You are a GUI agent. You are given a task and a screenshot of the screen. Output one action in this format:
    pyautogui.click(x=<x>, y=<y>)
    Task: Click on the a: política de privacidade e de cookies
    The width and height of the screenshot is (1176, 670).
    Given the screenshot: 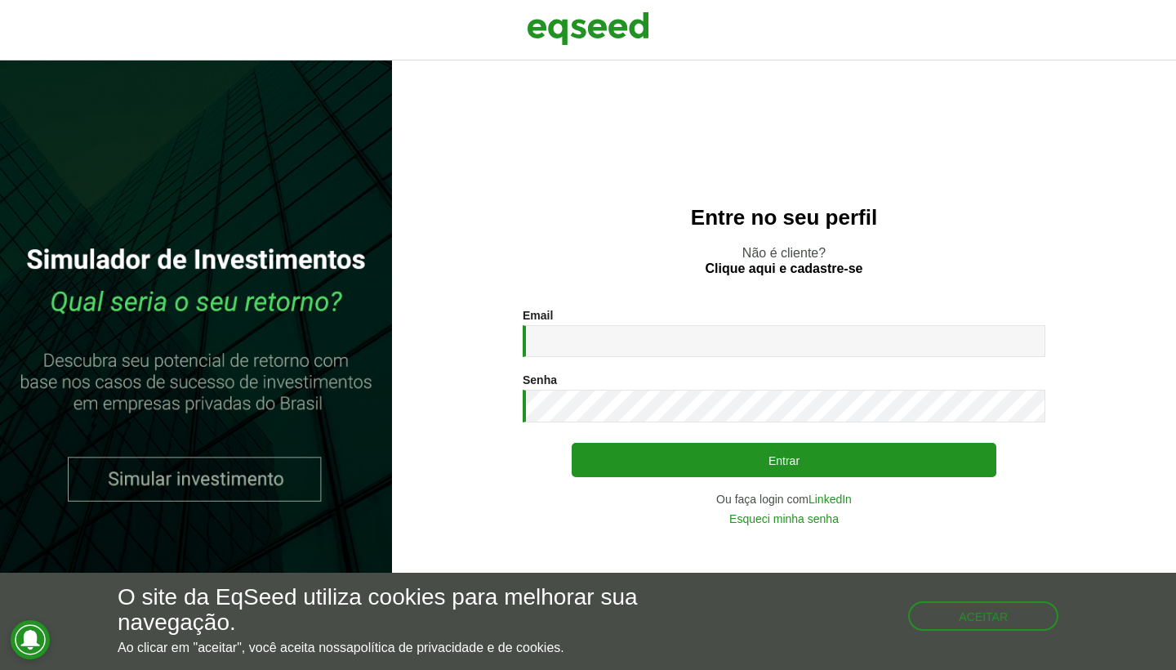 What is the action you would take?
    pyautogui.click(x=457, y=648)
    